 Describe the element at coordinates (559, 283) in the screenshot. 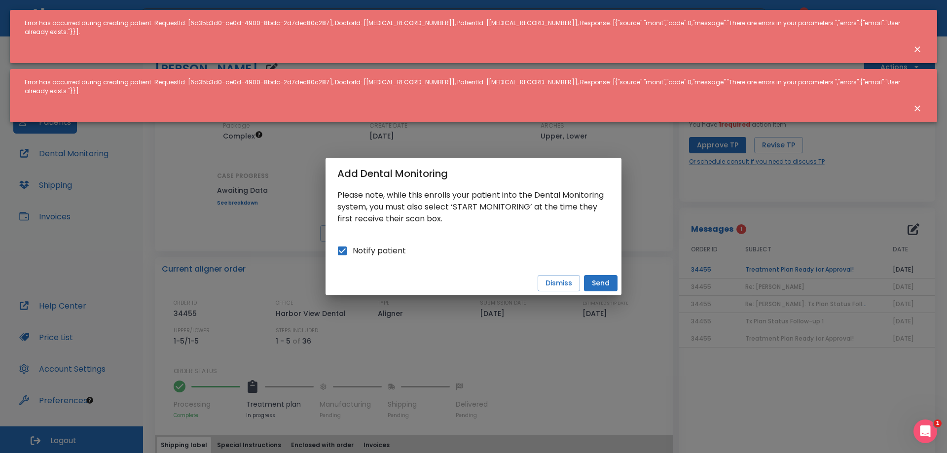

I see `button: Dismiss` at that location.